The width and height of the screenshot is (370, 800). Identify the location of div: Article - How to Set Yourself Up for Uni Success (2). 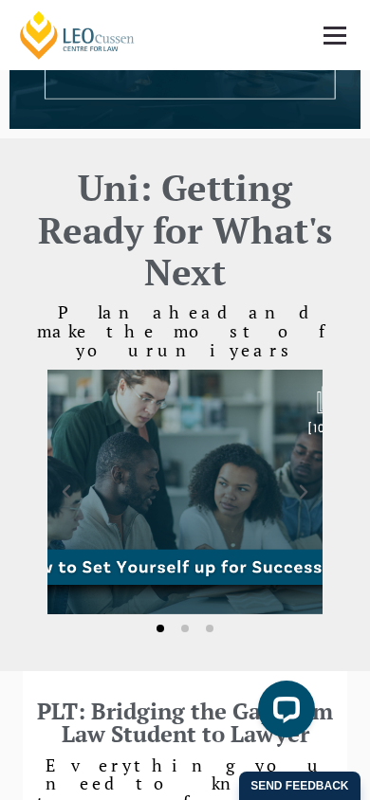
(185, 492).